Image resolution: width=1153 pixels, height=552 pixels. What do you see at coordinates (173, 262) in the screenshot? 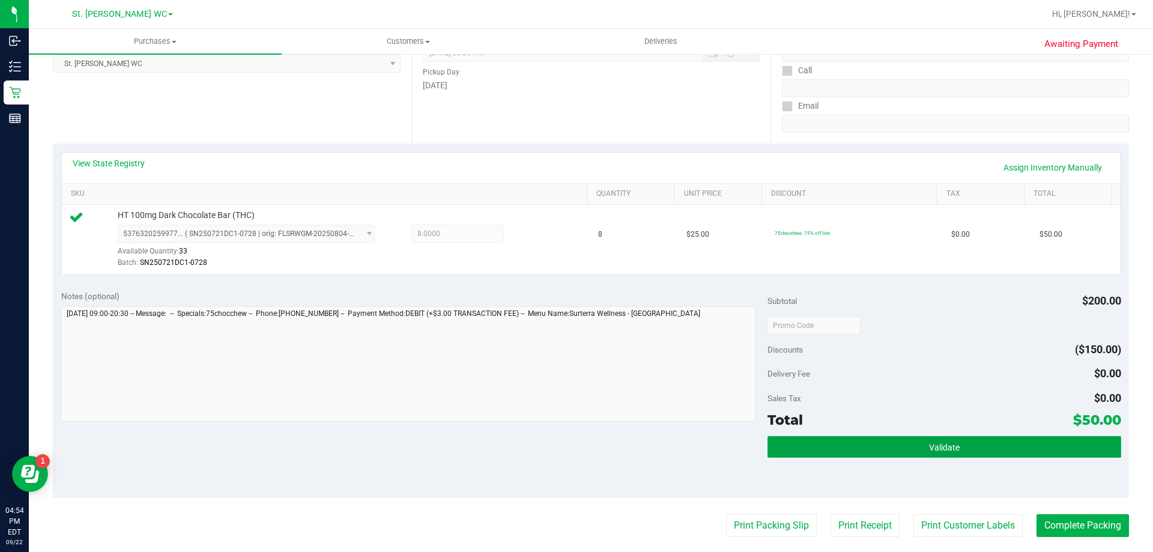
I see `span: SN250721DC1-0728` at bounding box center [173, 262].